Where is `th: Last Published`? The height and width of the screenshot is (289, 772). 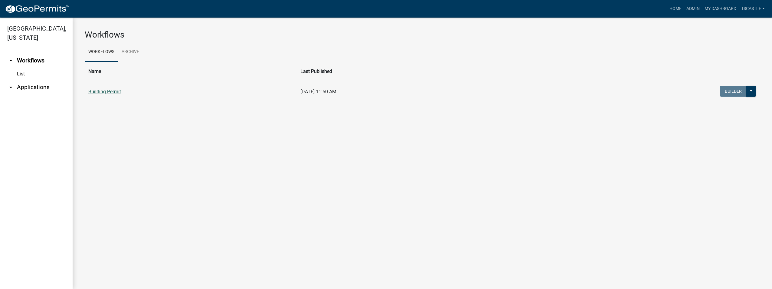
th: Last Published is located at coordinates (412, 71).